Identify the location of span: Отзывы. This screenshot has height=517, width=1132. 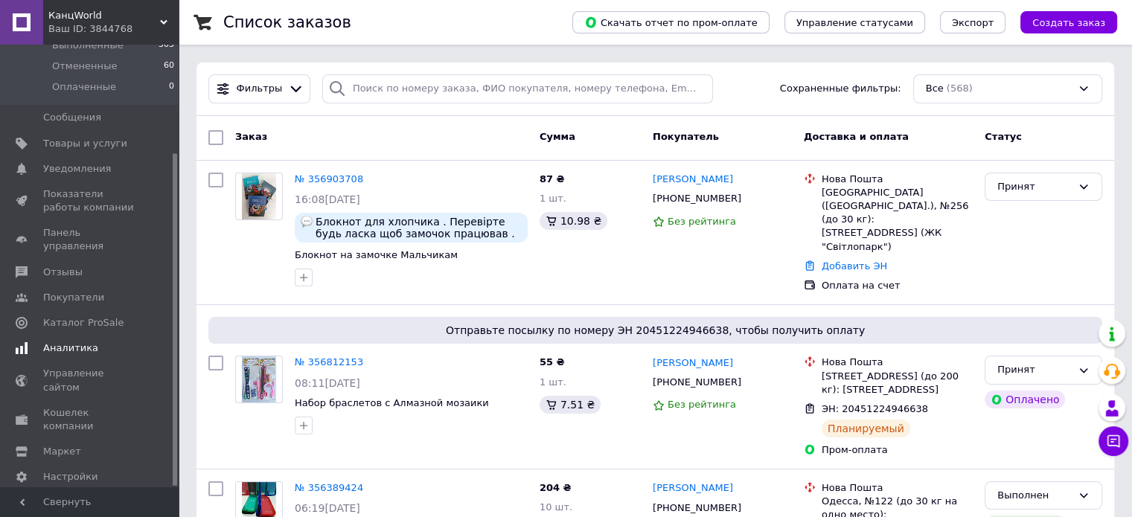
(63, 272).